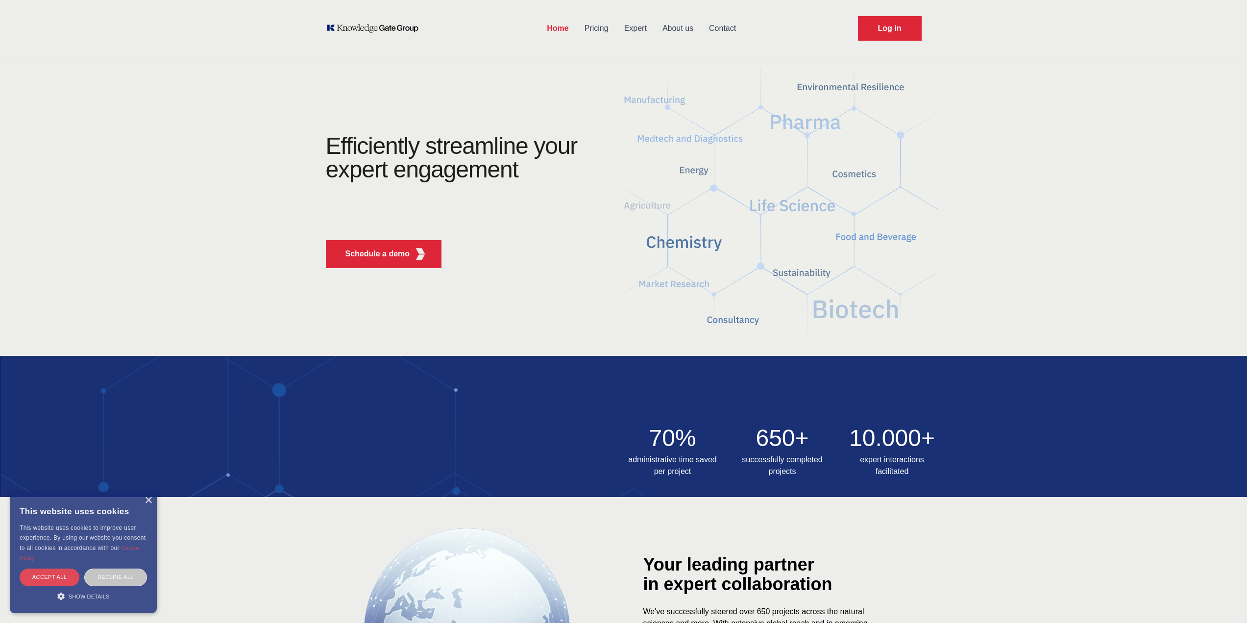 This screenshot has width=1247, height=623. Describe the element at coordinates (452, 157) in the screenshot. I see `h1: Efficiently streamline your expert engagement` at that location.